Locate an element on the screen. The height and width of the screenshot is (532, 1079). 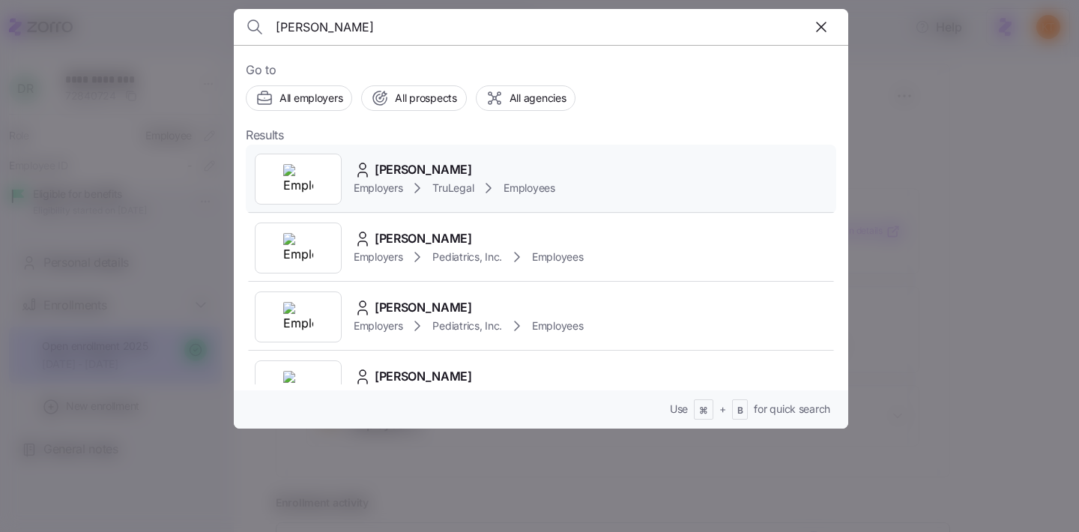
span: All prospects is located at coordinates (426, 98).